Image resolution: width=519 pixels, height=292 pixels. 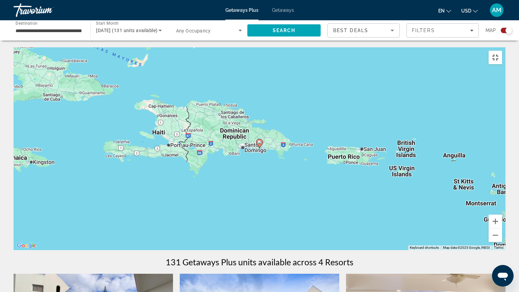 What do you see at coordinates (466, 247) in the screenshot?
I see `span: Map data ©2025 Google, INEGI` at bounding box center [466, 247].